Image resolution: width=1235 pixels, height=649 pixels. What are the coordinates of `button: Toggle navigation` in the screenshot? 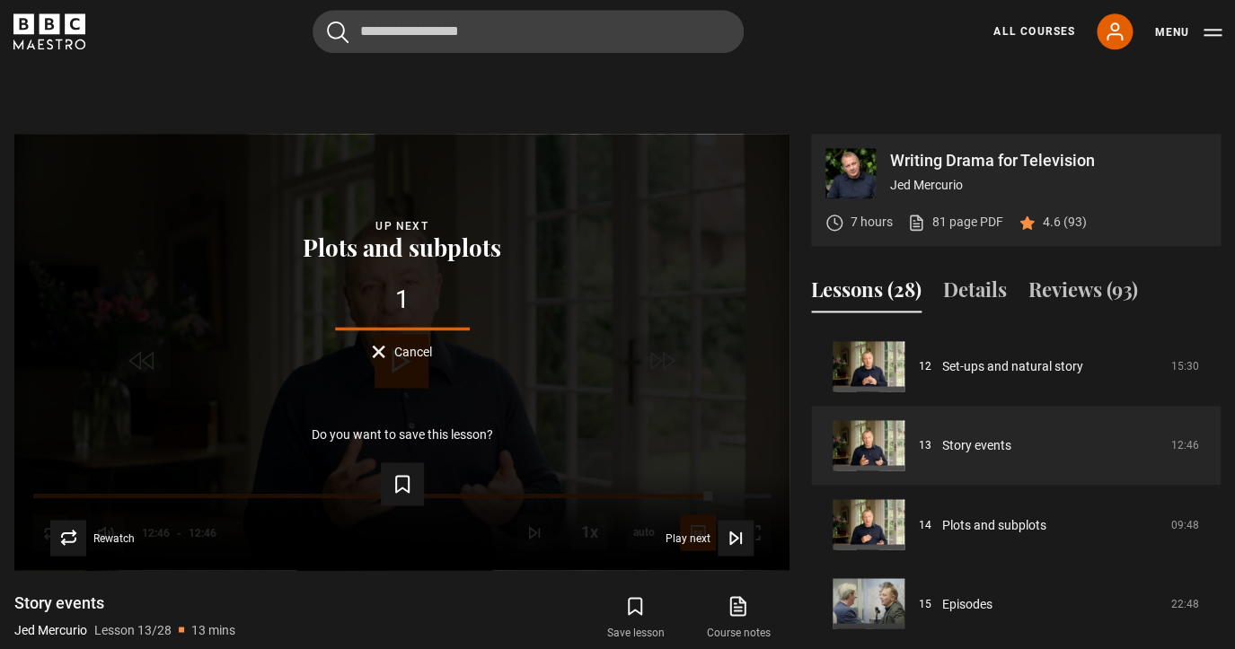 It's located at (1187, 32).